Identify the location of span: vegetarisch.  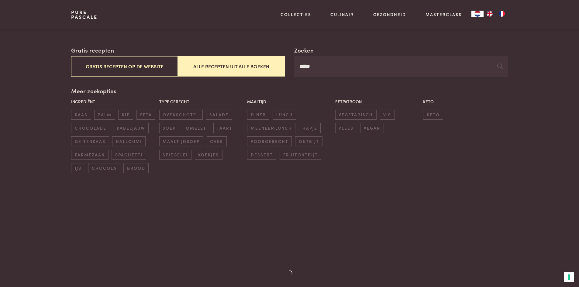
(356, 115).